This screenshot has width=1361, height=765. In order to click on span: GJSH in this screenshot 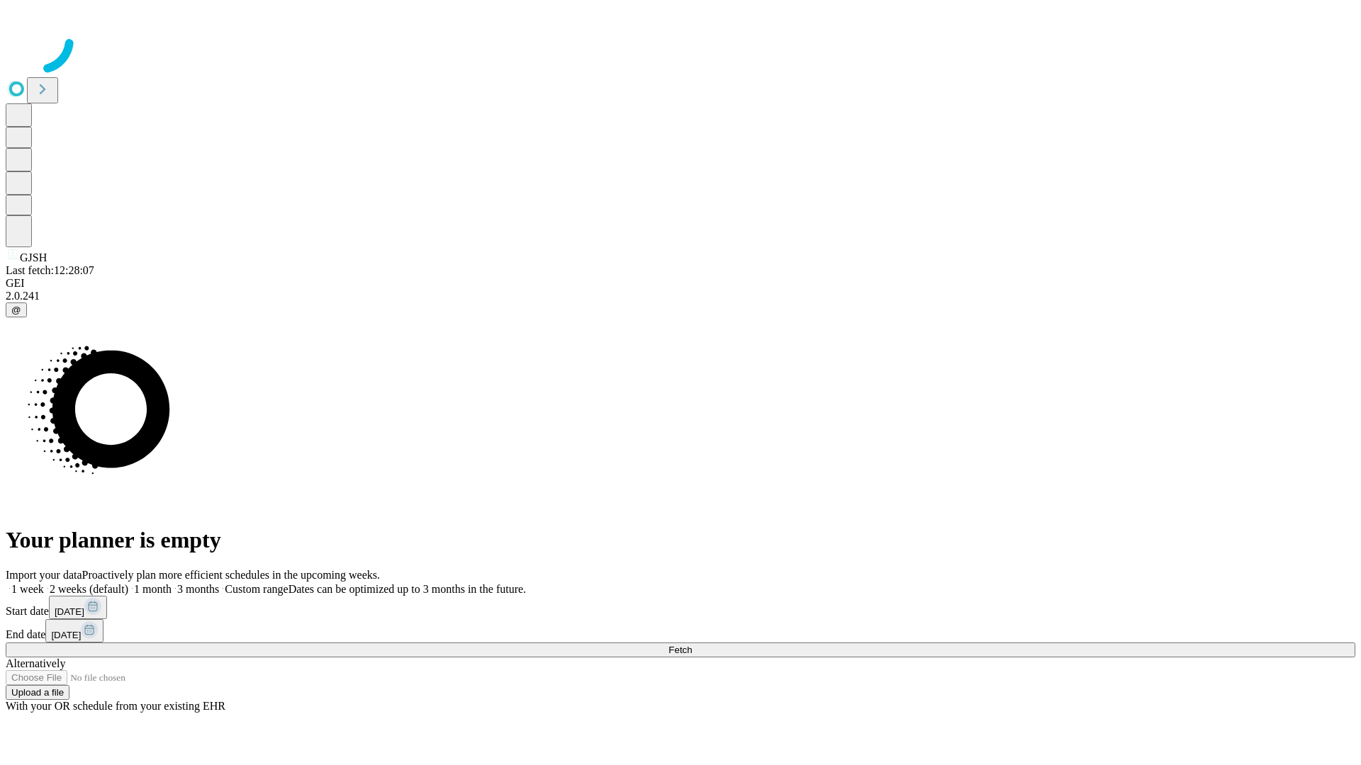, I will do `click(33, 257)`.